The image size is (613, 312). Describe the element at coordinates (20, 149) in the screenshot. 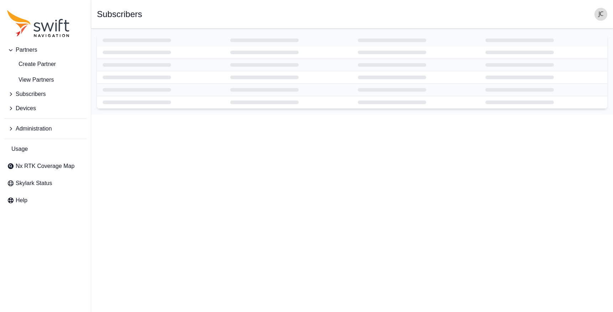

I see `span: Usage` at that location.